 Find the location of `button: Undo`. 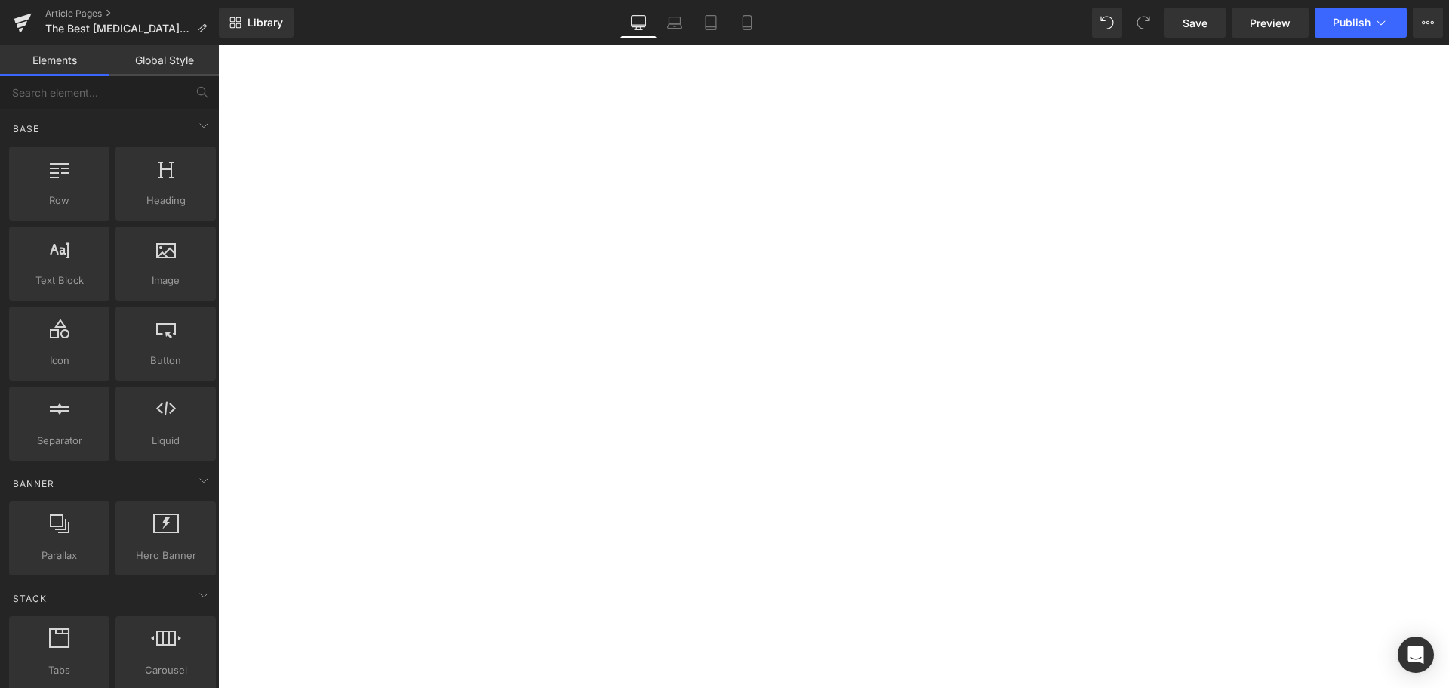

button: Undo is located at coordinates (1107, 23).